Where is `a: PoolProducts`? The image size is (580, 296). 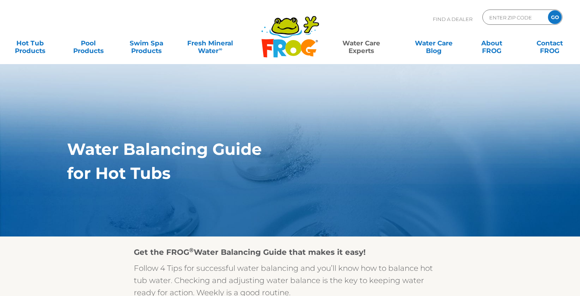 a: PoolProducts is located at coordinates (88, 43).